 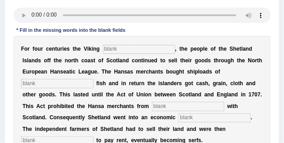 What do you see at coordinates (22, 49) in the screenshot?
I see `b: F` at bounding box center [22, 49].